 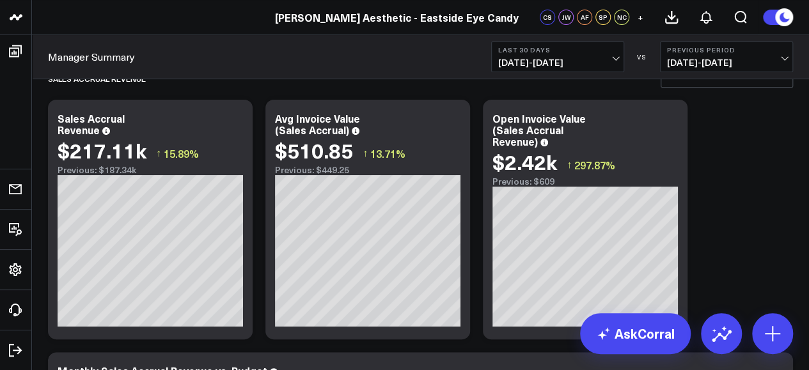 What do you see at coordinates (317, 124) in the screenshot?
I see `div: Avg Invoice Value (Sales Accrual)` at bounding box center [317, 124].